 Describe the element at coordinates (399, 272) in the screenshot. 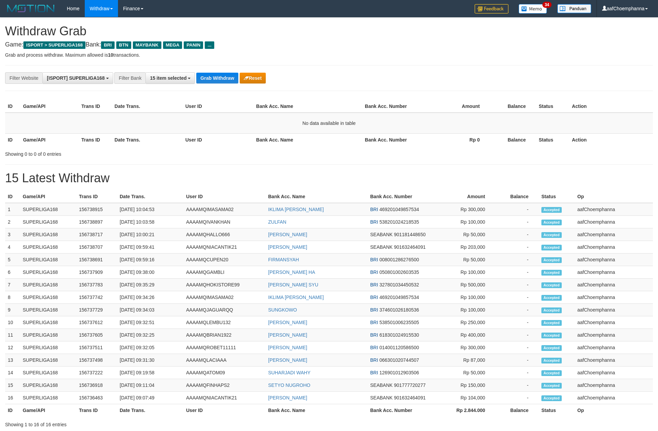

I see `span: Copy 050801002603535 to clipboard` at that location.